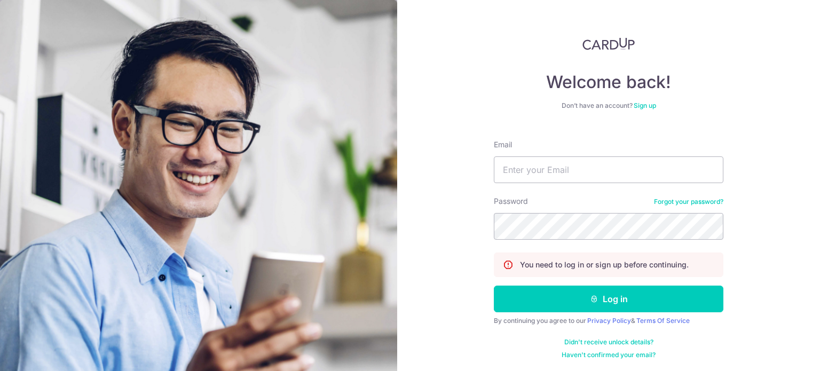 This screenshot has height=371, width=820. I want to click on a: Privacy Policy, so click(609, 320).